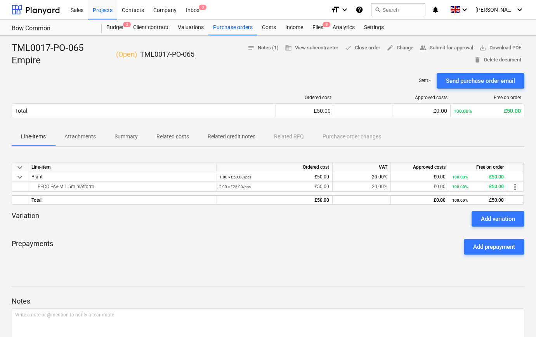  Describe the element at coordinates (233, 28) in the screenshot. I see `a: Purchase orders` at that location.